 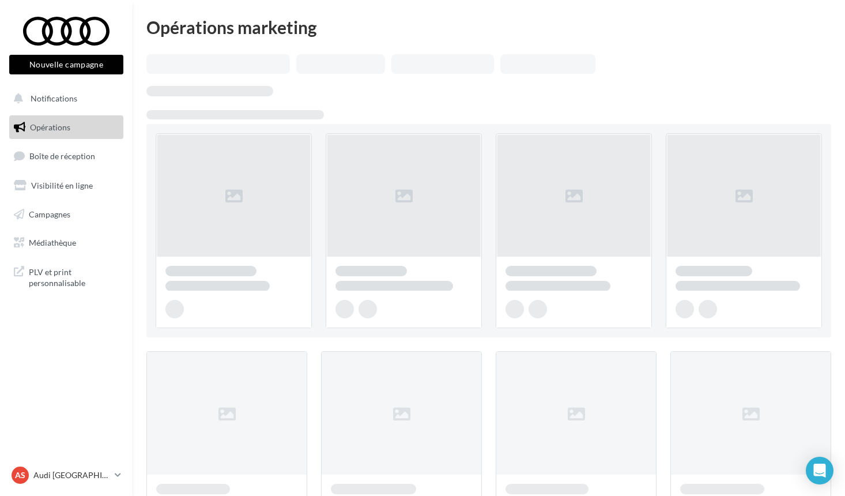 I want to click on button: Notifications, so click(x=64, y=99).